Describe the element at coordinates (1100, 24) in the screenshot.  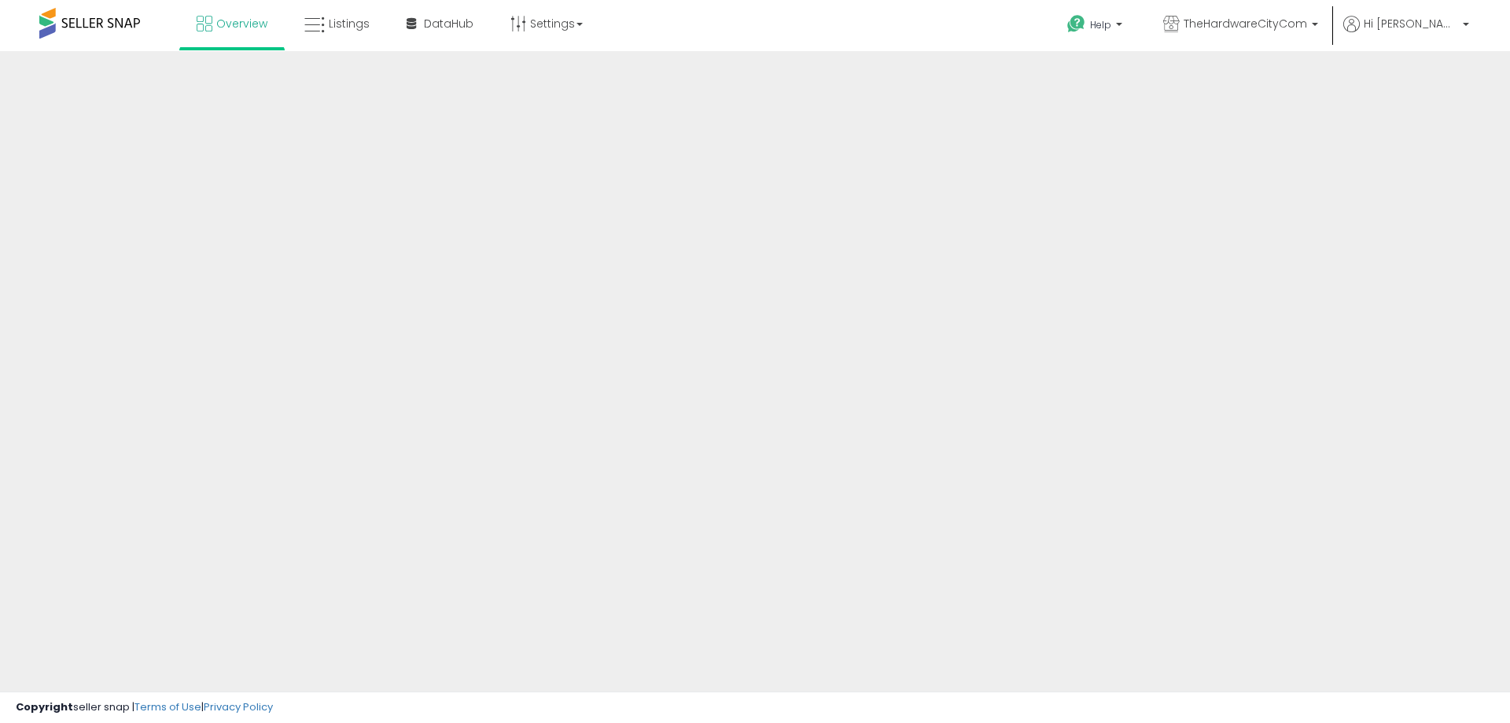
I see `span: Help` at that location.